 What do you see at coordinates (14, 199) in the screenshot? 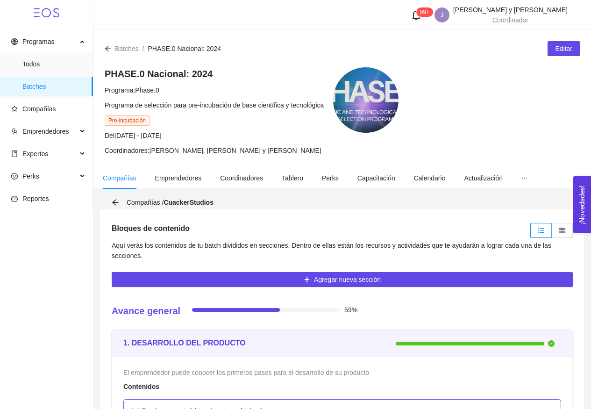
I see `span: dashboard` at bounding box center [14, 199].